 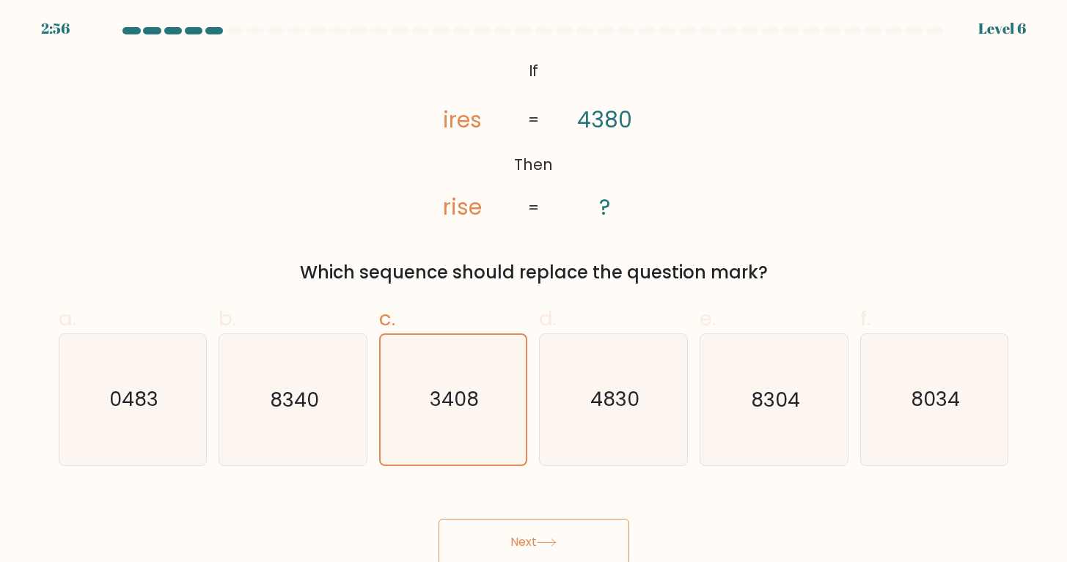 What do you see at coordinates (1002, 29) in the screenshot?
I see `div: Level 6` at bounding box center [1002, 29].